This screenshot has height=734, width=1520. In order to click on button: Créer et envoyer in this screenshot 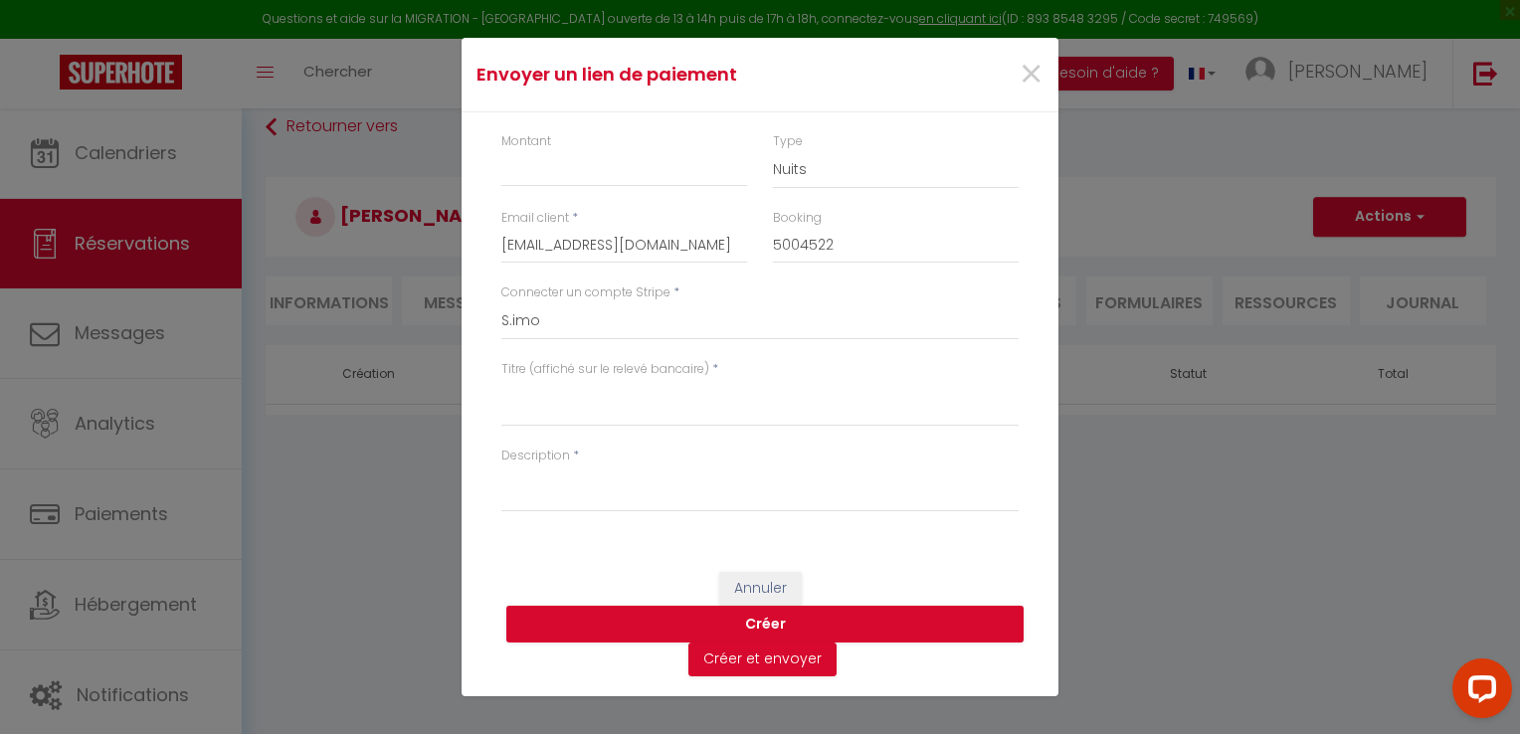, I will do `click(762, 659)`.